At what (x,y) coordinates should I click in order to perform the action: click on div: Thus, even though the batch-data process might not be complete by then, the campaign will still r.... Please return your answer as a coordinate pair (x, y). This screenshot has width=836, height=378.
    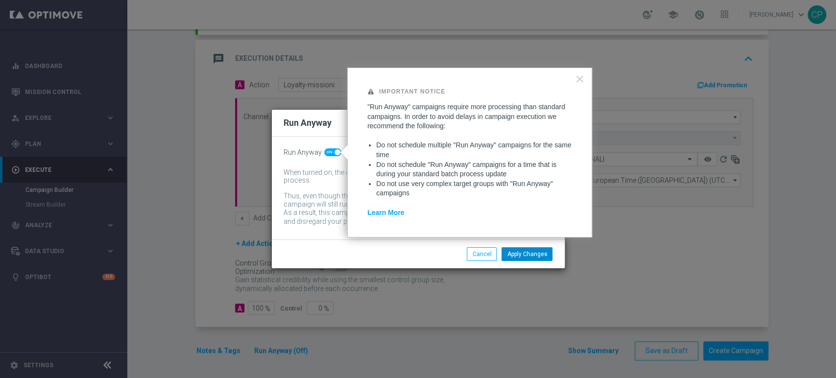
    Looking at the image, I should click on (411, 200).